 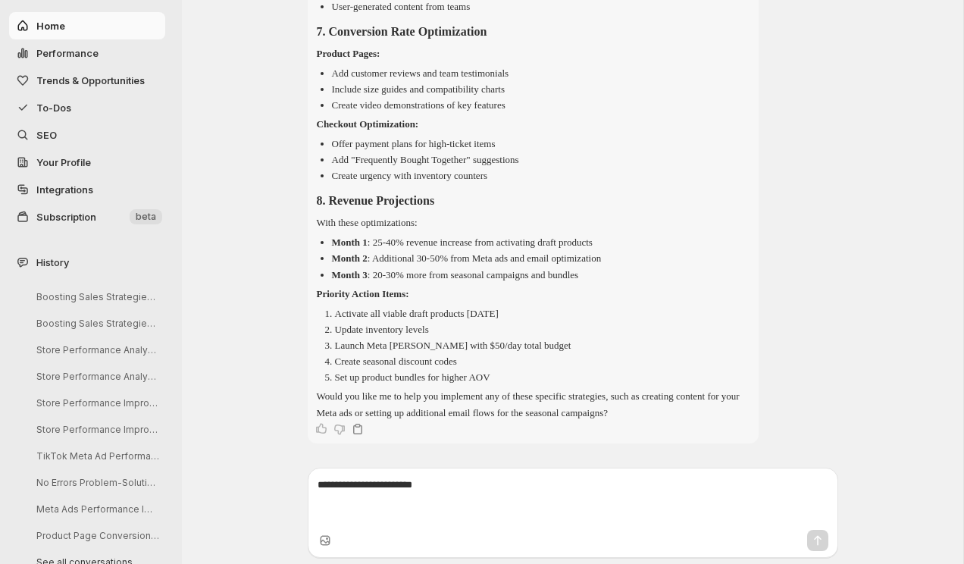 I want to click on p: Include size guides and compatibility charts, so click(x=419, y=89).